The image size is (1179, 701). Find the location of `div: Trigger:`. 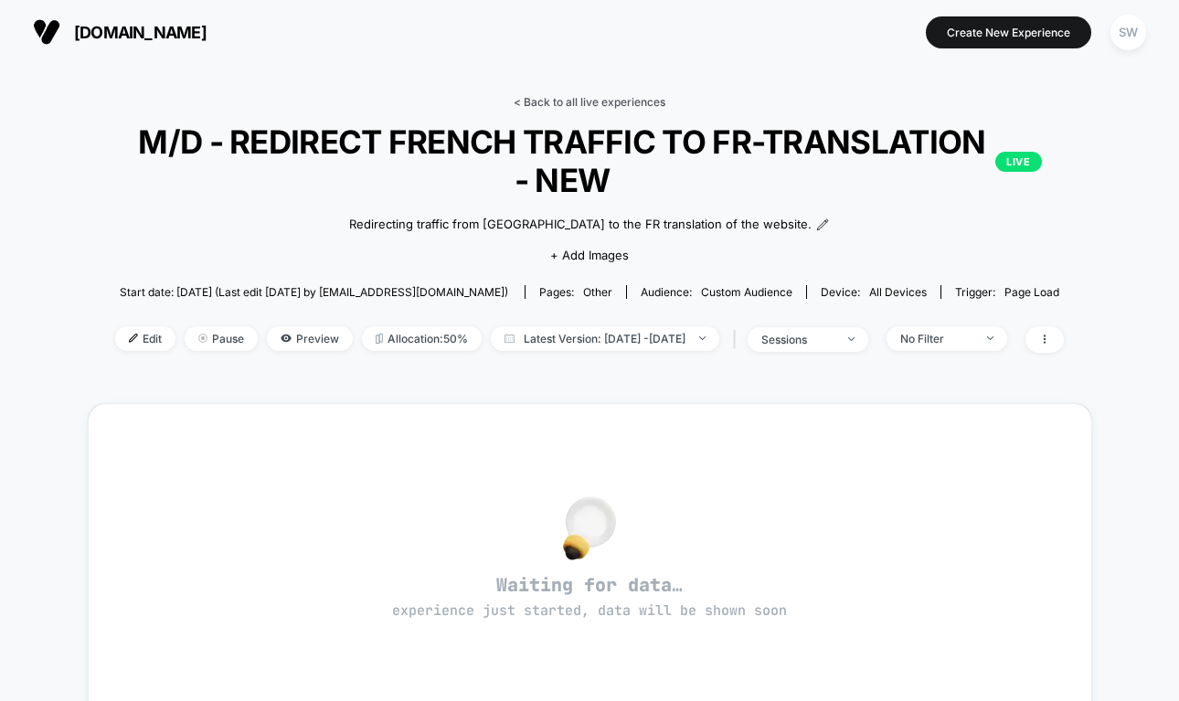

div: Trigger: is located at coordinates (1007, 292).